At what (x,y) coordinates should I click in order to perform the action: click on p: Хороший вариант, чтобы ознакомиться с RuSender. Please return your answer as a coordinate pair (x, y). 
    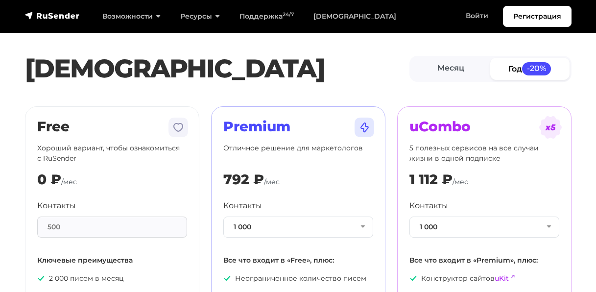
    Looking at the image, I should click on (112, 153).